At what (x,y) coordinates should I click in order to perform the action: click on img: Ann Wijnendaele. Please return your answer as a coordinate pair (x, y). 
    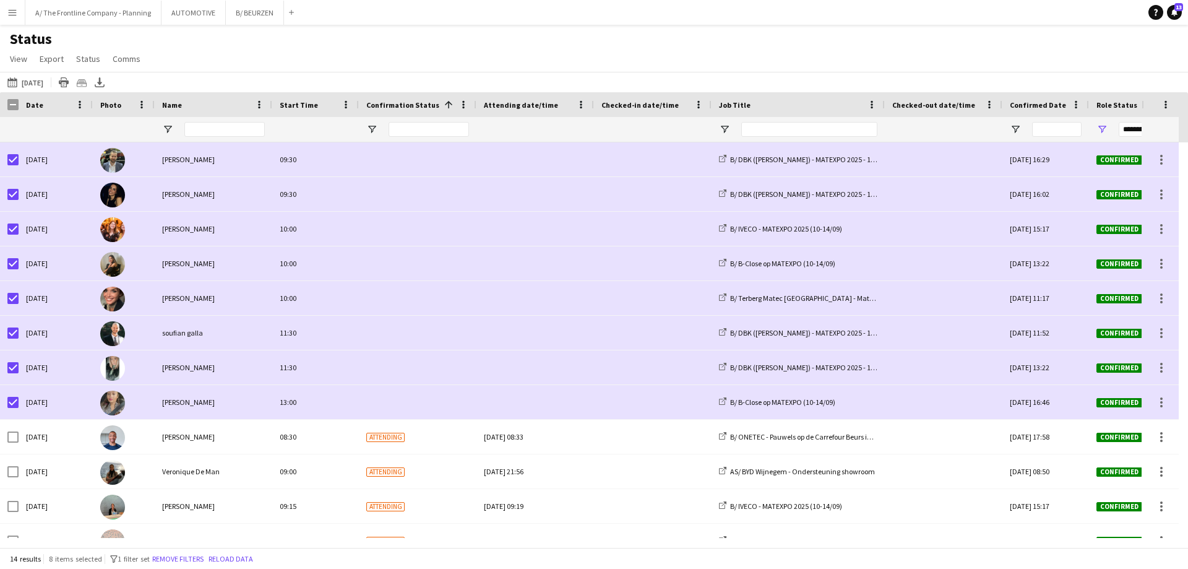
    Looking at the image, I should click on (113, 507).